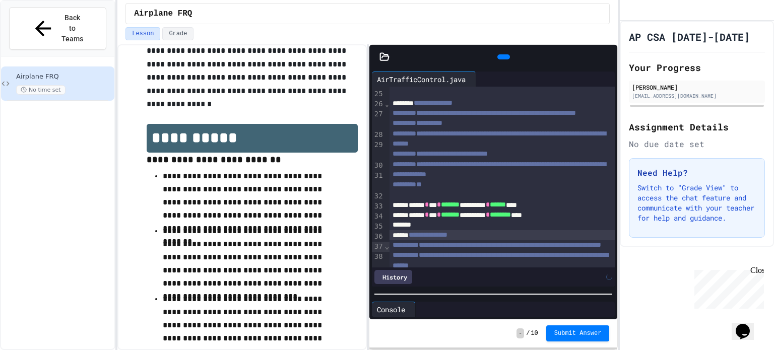 Image resolution: width=774 pixels, height=350 pixels. Describe the element at coordinates (378, 119) in the screenshot. I see `div: 27` at that location.